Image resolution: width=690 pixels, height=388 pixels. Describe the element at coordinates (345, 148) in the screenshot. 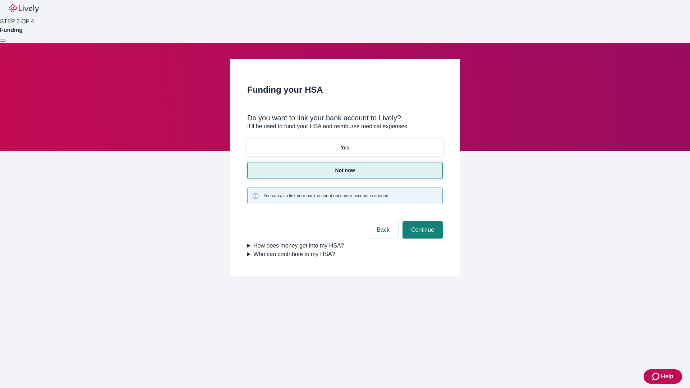

I see `button: Yes` at that location.